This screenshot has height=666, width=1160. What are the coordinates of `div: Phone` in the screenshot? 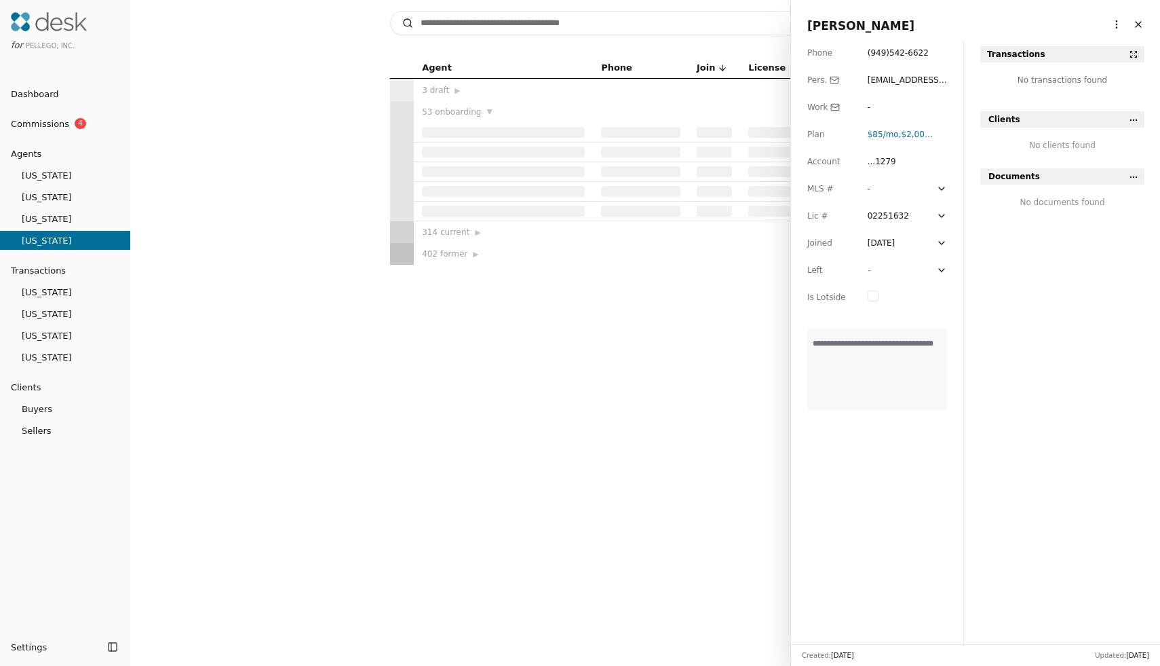 It's located at (826, 53).